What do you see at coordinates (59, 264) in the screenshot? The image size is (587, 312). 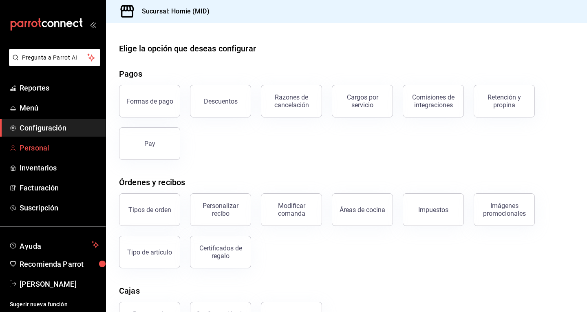 I see `span: Recomienda Parrot` at bounding box center [59, 264].